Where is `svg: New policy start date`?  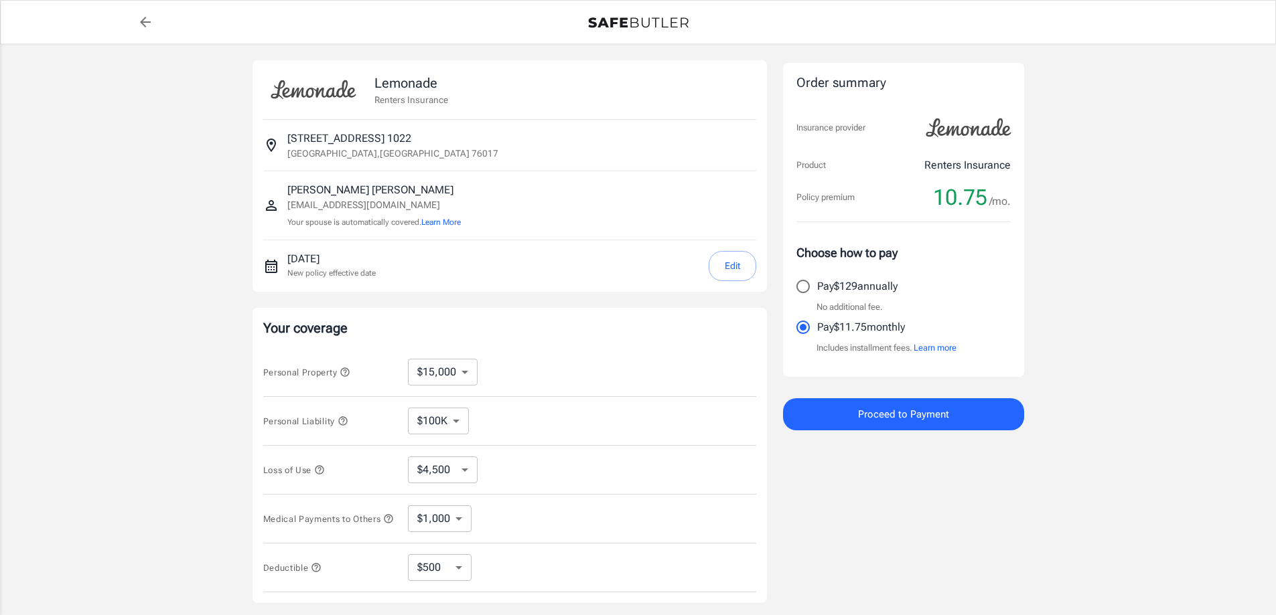 svg: New policy start date is located at coordinates (271, 267).